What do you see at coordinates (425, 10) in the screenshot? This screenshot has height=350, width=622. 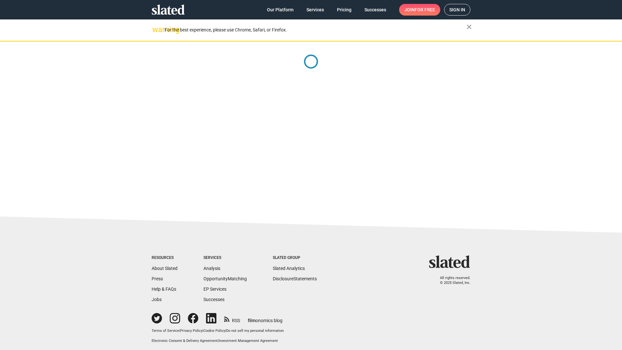 I see `span: for free` at bounding box center [425, 10].